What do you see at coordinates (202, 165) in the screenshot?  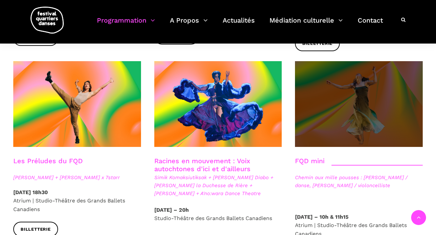 I see `a: Racines en mouvement : Voix autochtones d'ici et d'ailleurs` at bounding box center [202, 165].